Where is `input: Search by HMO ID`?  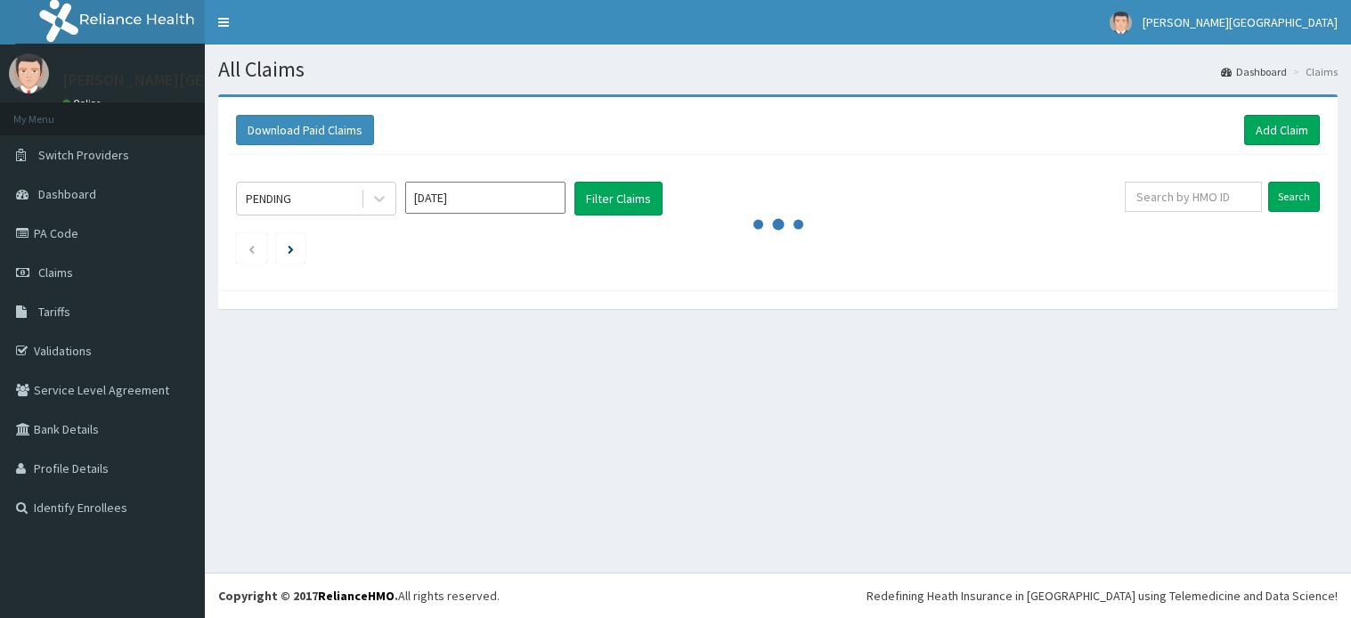 input: Search by HMO ID is located at coordinates (1193, 197).